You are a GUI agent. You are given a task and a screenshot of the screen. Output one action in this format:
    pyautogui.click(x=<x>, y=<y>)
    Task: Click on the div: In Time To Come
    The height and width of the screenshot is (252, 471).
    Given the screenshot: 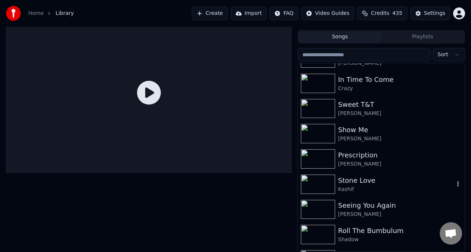 What is the action you would take?
    pyautogui.click(x=400, y=80)
    